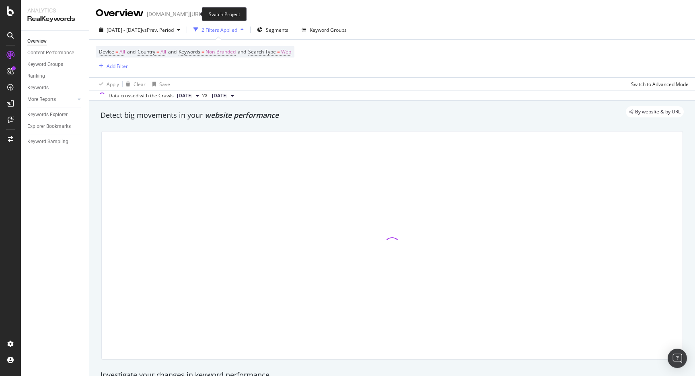 The height and width of the screenshot is (376, 695). I want to click on button: 2 Filters Applied, so click(218, 30).